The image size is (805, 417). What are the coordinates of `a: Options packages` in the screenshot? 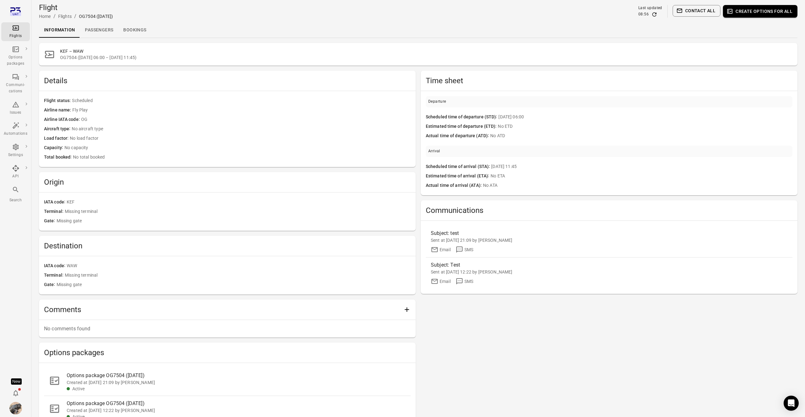 It's located at (15, 56).